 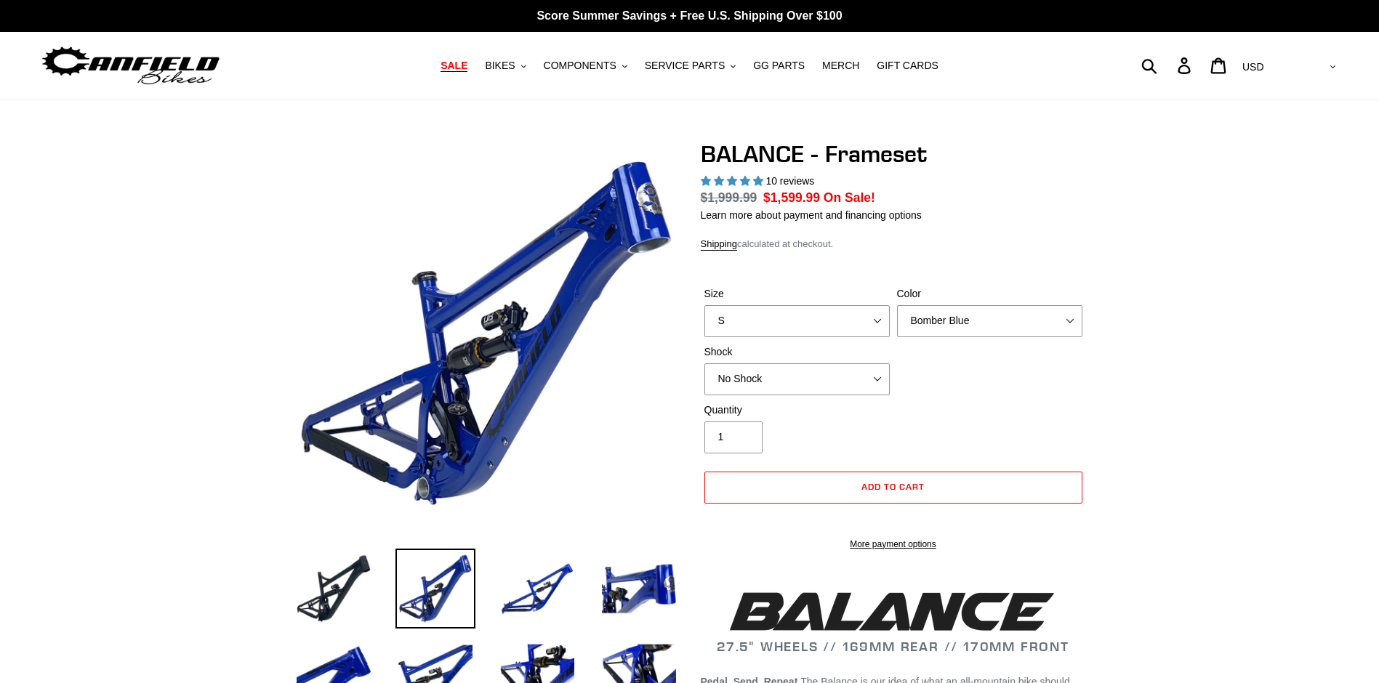 I want to click on button: BIKES, so click(x=505, y=65).